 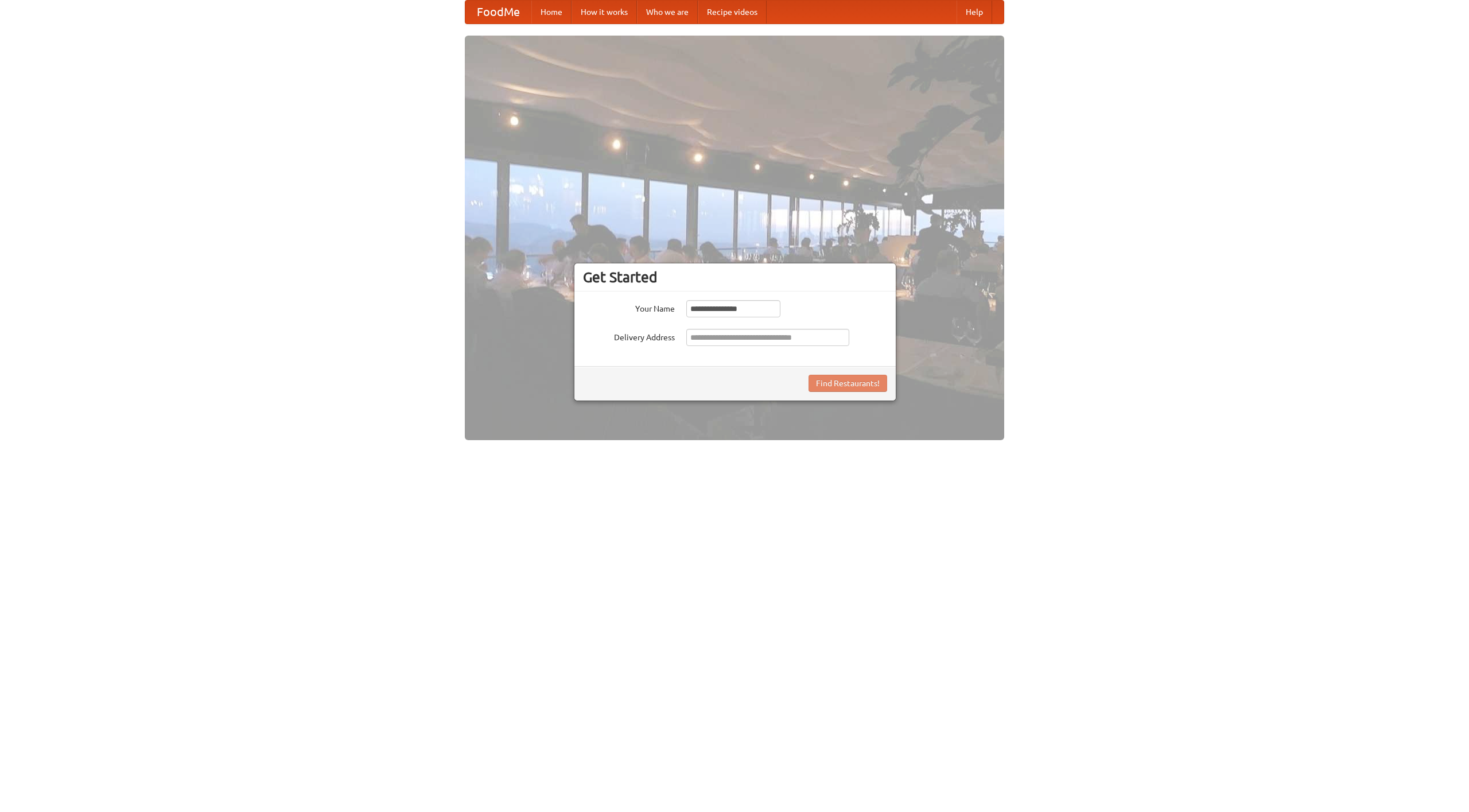 What do you see at coordinates (848, 383) in the screenshot?
I see `button: Find Restaurants!` at bounding box center [848, 383].